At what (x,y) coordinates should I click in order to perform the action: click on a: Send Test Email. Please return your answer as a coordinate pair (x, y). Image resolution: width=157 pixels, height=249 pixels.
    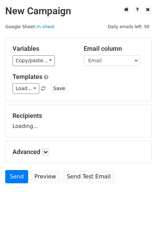
    Looking at the image, I should click on (89, 177).